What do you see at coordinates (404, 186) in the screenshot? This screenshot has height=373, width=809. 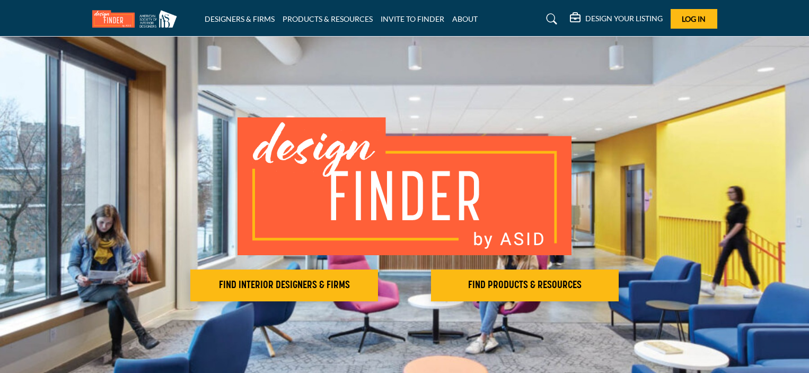 I see `img: image` at bounding box center [404, 186].